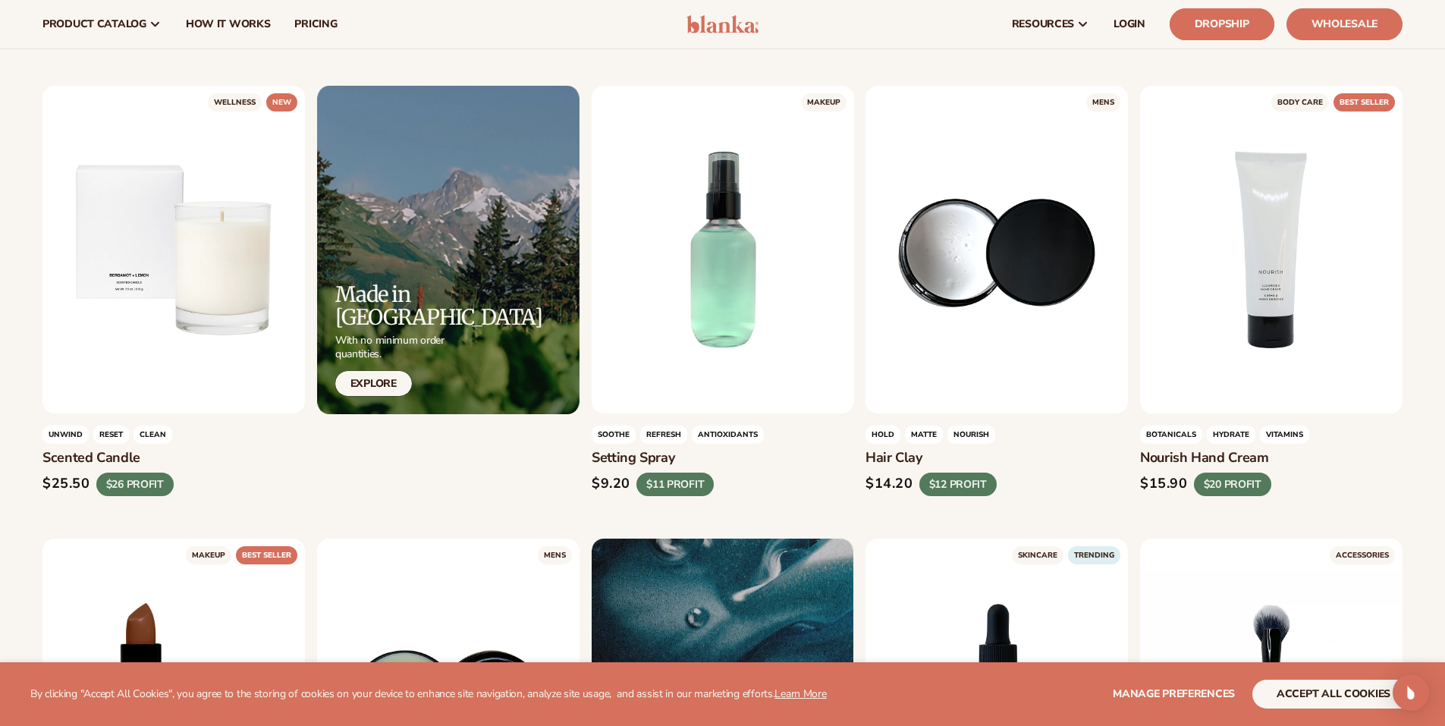  What do you see at coordinates (924, 435) in the screenshot?
I see `span: matte` at bounding box center [924, 435].